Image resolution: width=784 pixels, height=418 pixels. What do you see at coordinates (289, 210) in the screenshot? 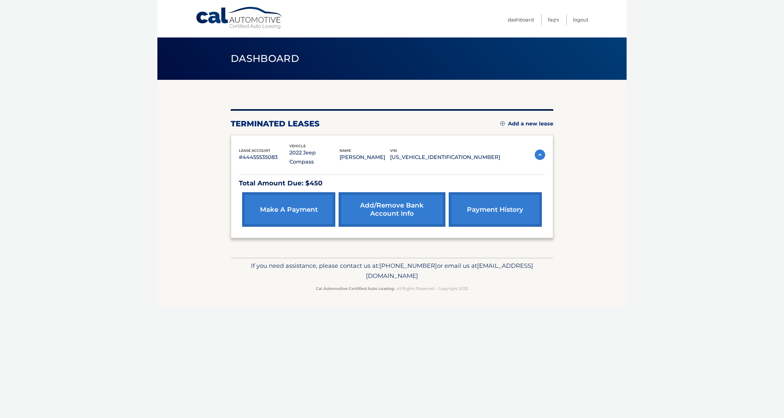
I see `a: make a payment` at bounding box center [289, 210].